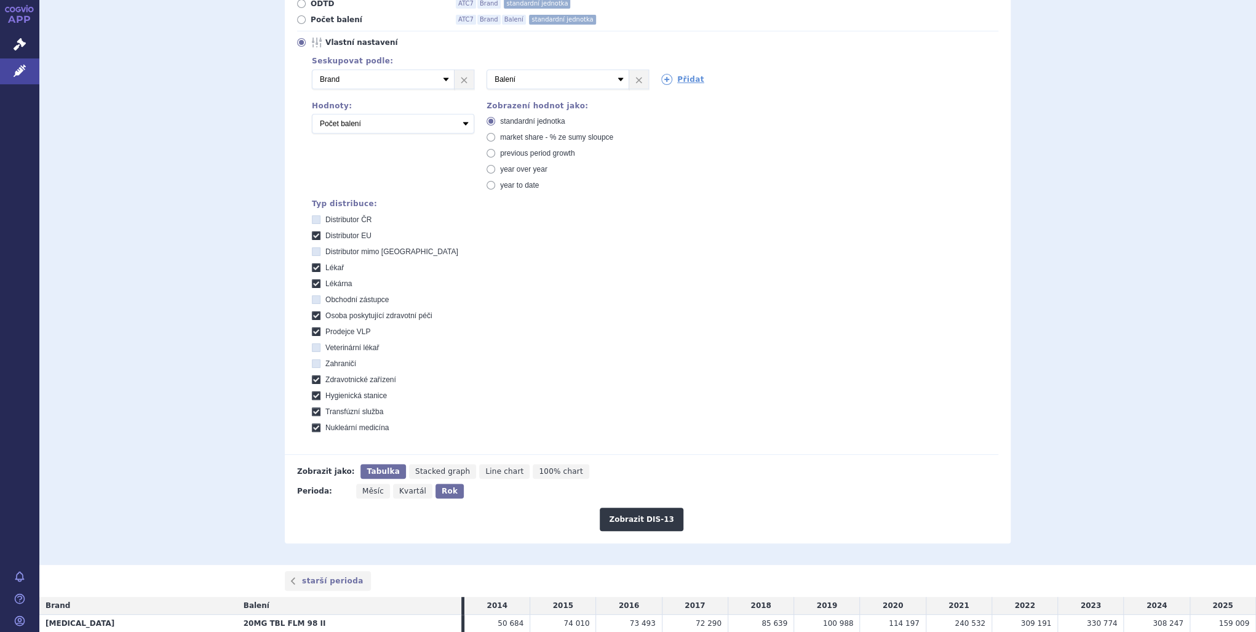 The height and width of the screenshot is (632, 1256). What do you see at coordinates (324, 491) in the screenshot?
I see `div: Perioda:` at bounding box center [324, 491].